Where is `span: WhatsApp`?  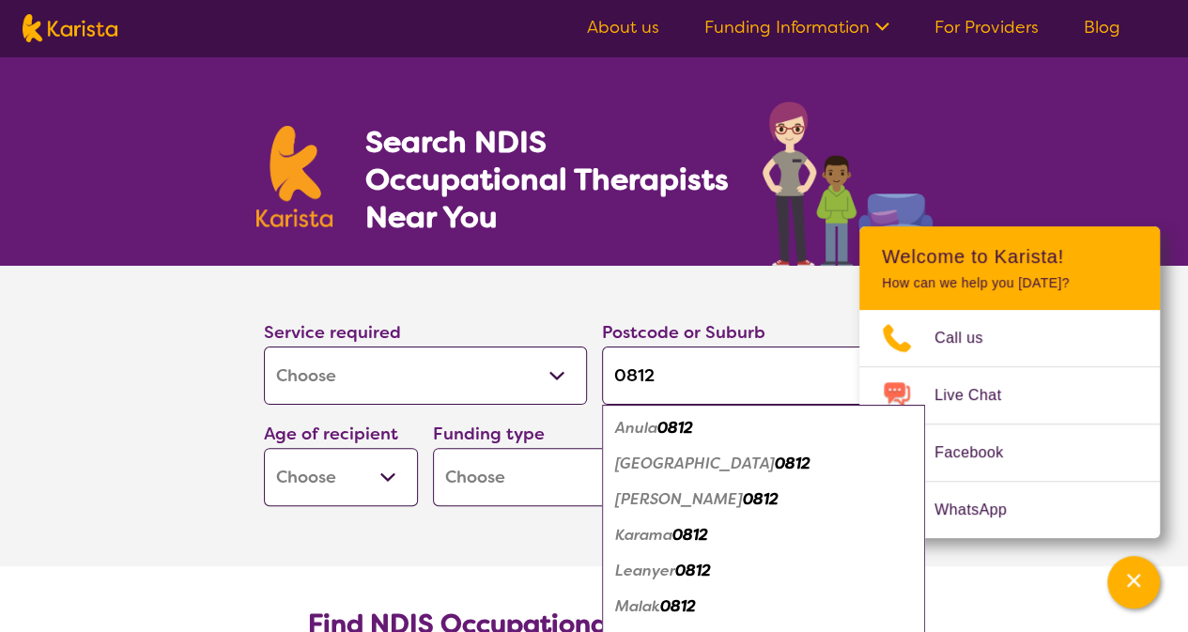 span: WhatsApp is located at coordinates (982, 510).